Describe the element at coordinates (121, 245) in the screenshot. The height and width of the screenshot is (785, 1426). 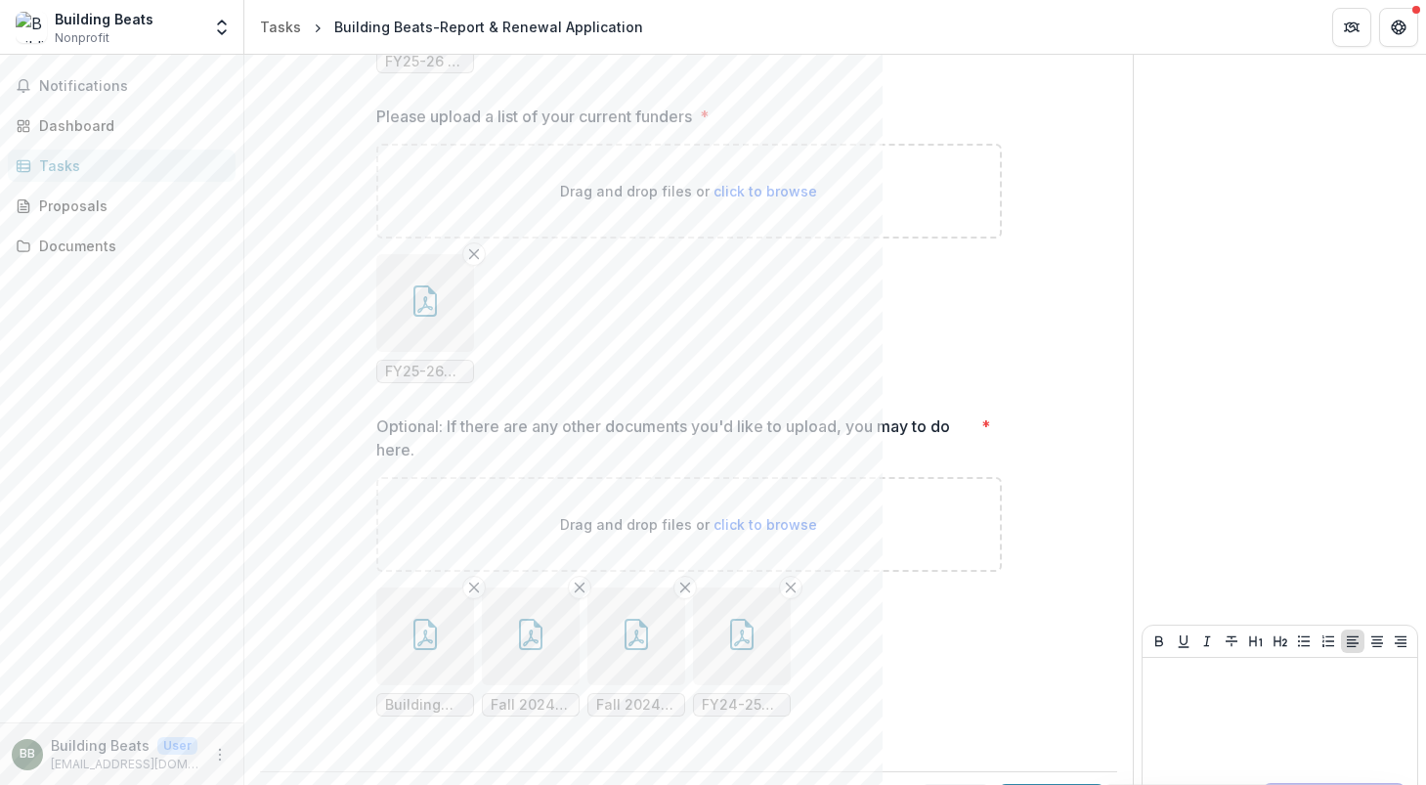
I see `a: Documents` at that location.